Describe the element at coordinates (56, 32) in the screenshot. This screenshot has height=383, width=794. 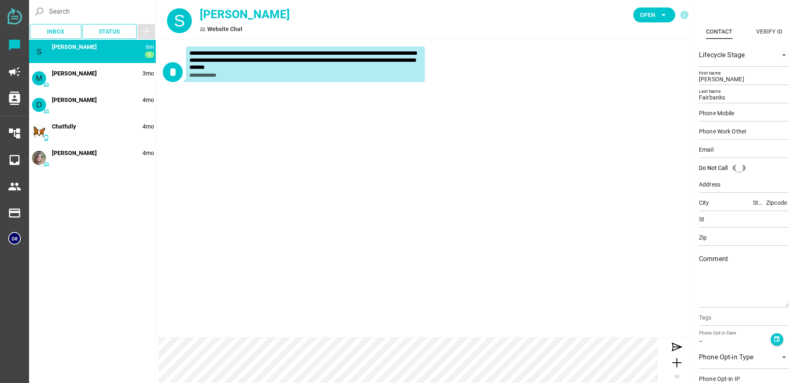
I see `button: Inbox` at that location.